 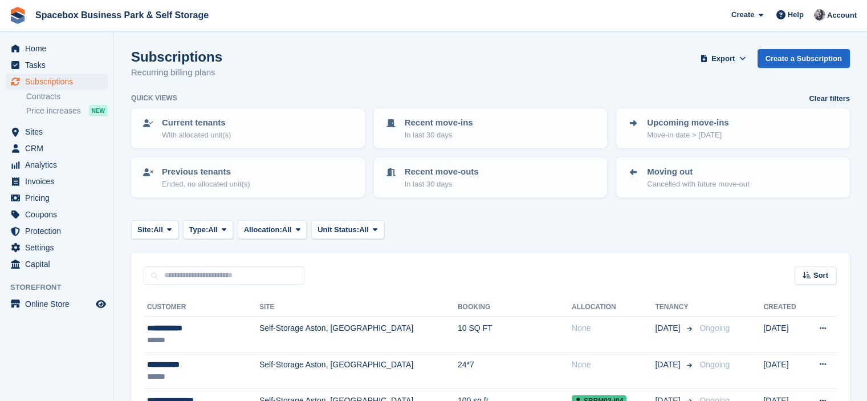 I want to click on span: Coupons, so click(x=59, y=214).